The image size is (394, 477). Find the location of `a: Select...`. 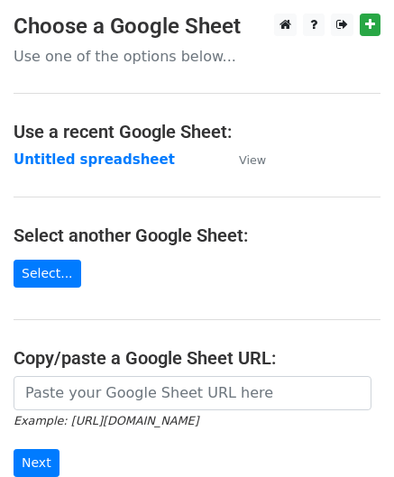

a: Select... is located at coordinates (47, 273).